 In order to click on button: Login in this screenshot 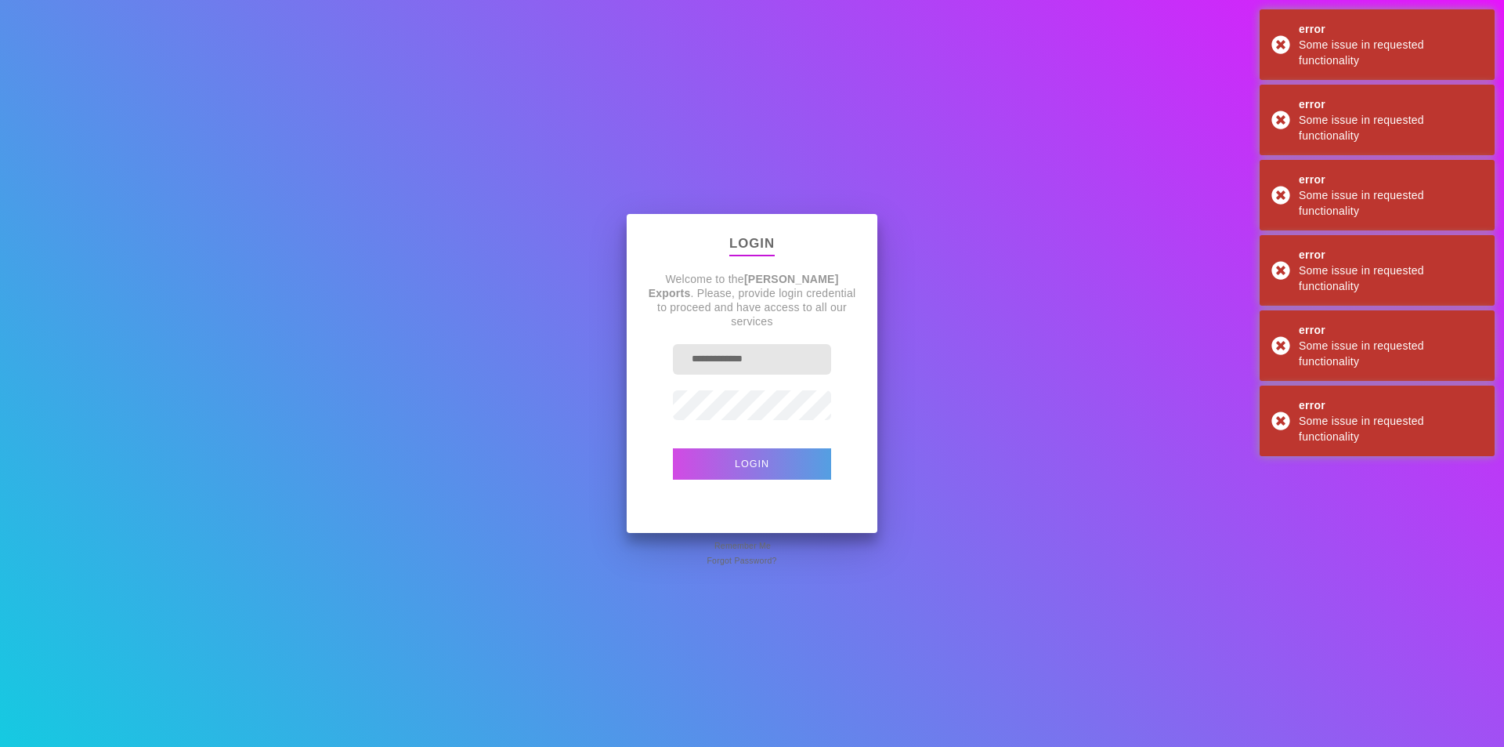, I will do `click(752, 464)`.